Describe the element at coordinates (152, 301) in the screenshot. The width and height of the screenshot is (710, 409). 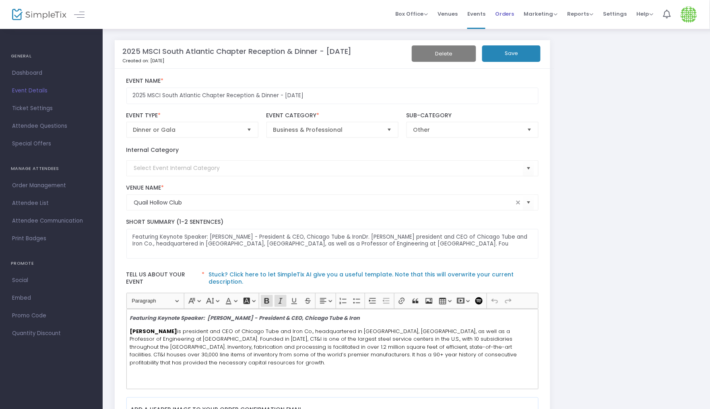
I see `span: Paragraph` at that location.